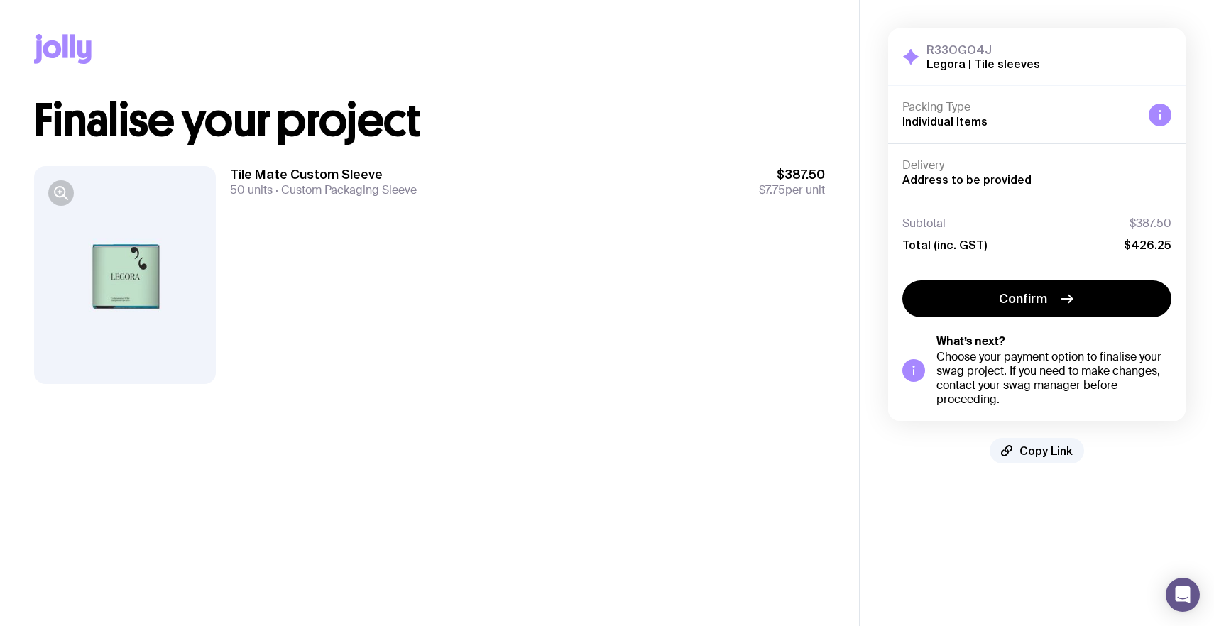 This screenshot has width=1214, height=626. Describe the element at coordinates (983, 50) in the screenshot. I see `h3: R33OGO4J` at that location.